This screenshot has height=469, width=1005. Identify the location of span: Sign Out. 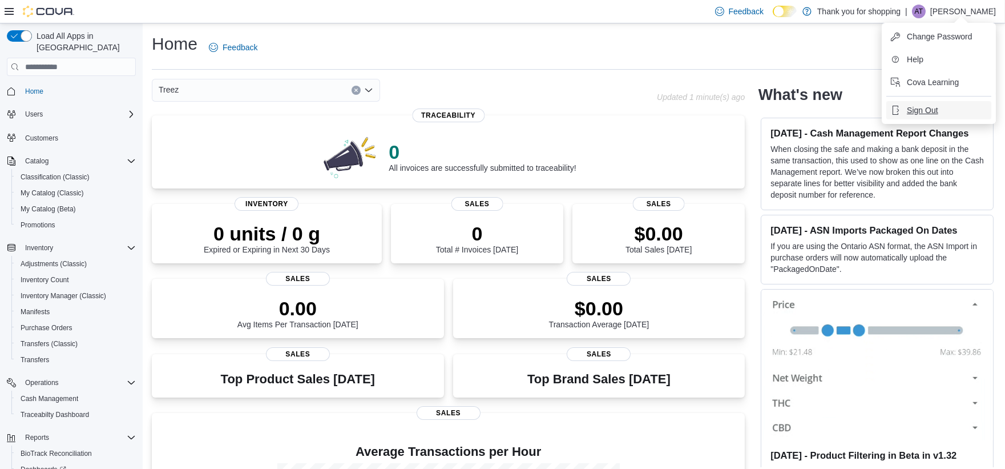
(922, 110).